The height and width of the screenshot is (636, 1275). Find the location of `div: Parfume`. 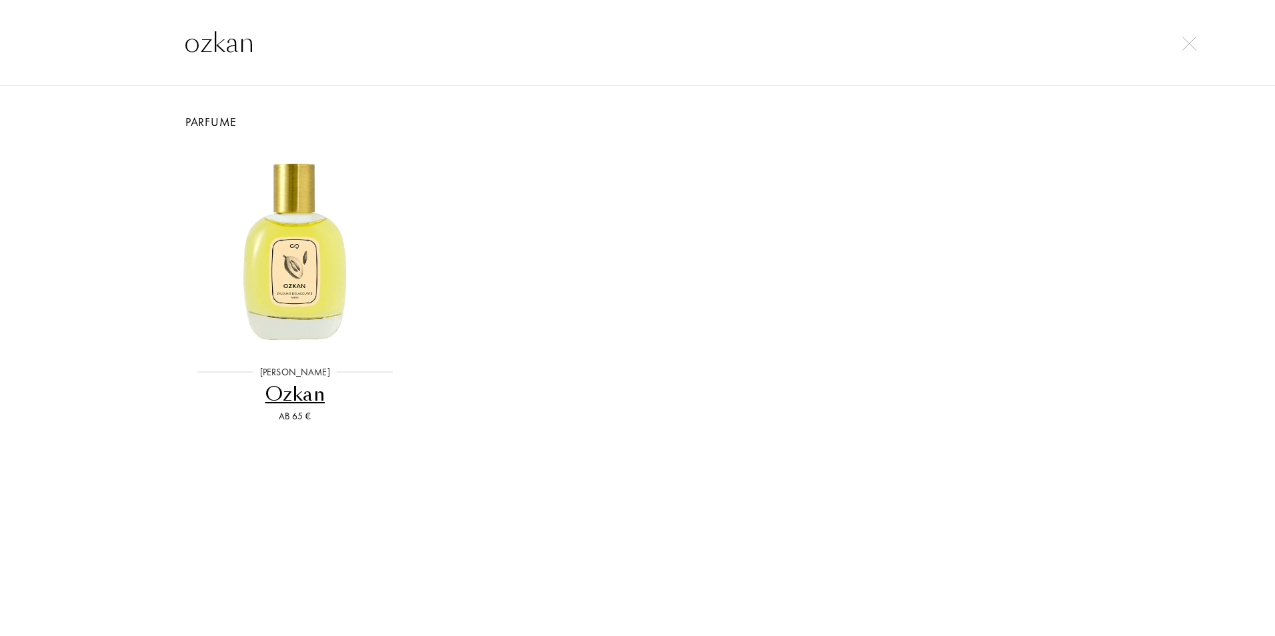

div: Parfume is located at coordinates (638, 121).